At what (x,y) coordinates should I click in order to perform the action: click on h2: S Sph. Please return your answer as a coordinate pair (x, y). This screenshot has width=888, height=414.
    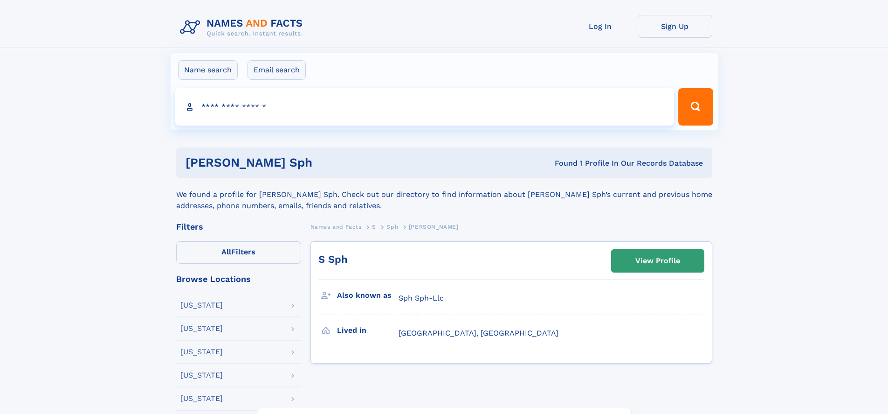
    Looking at the image, I should click on (333, 259).